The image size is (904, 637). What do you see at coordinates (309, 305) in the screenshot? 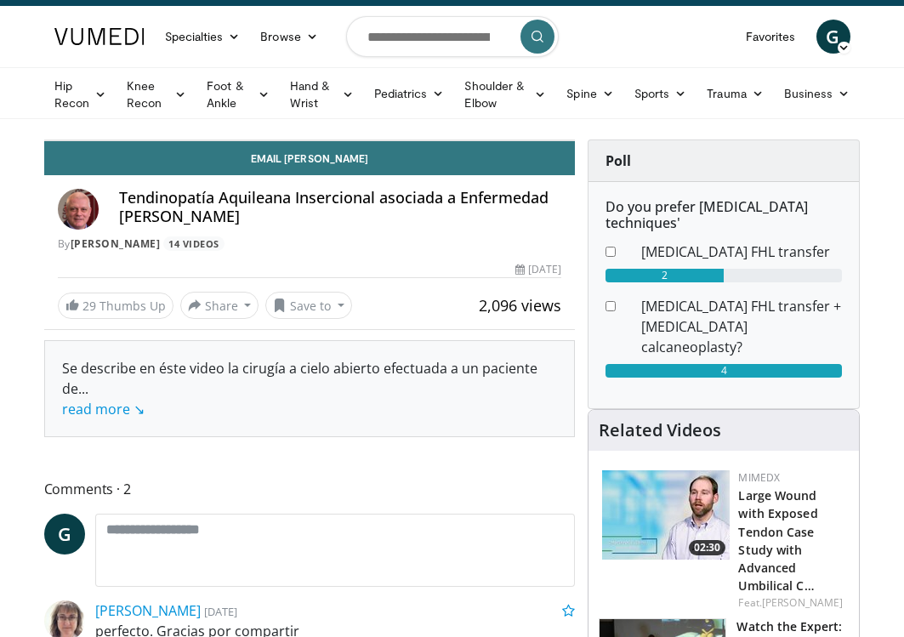
I see `button: Save to` at bounding box center [309, 305].